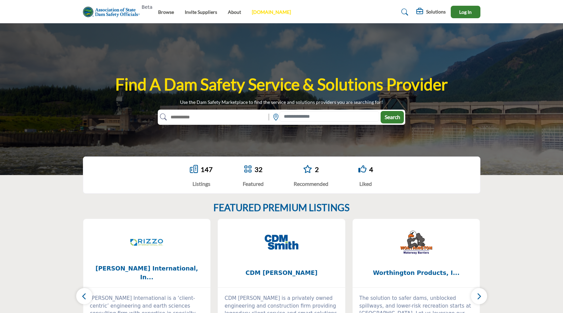 The image size is (563, 313). Describe the element at coordinates (166, 12) in the screenshot. I see `a: Browse` at that location.